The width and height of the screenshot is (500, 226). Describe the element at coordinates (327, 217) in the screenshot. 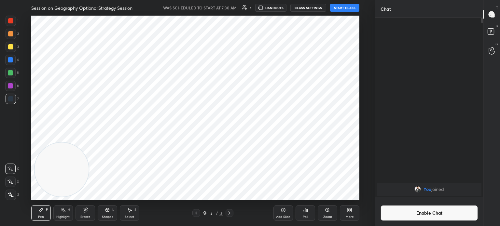

I see `div: Zoom` at that location.